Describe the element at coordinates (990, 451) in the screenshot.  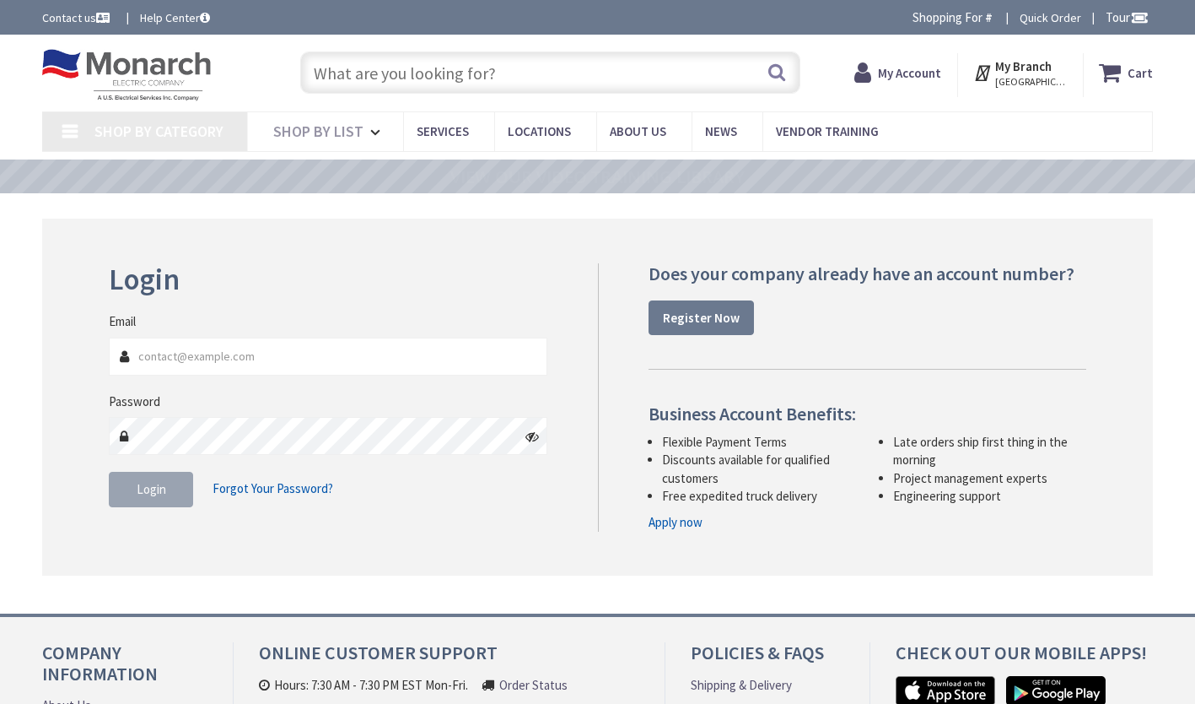
I see `li: Late orders ship first thing in the morning` at that location.